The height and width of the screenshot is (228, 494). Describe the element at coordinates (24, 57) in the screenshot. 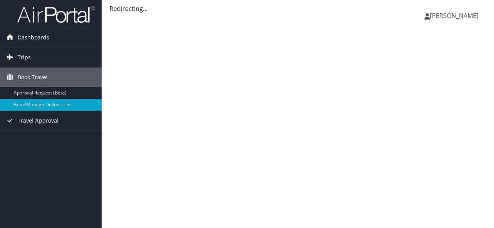

I see `span: Trips` at that location.